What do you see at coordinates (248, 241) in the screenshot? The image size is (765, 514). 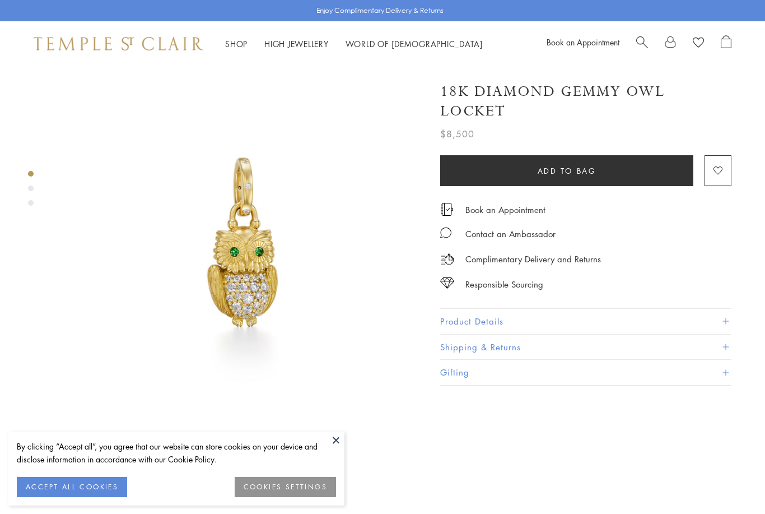 I see `img: P31886-OWLLOC` at bounding box center [248, 241].